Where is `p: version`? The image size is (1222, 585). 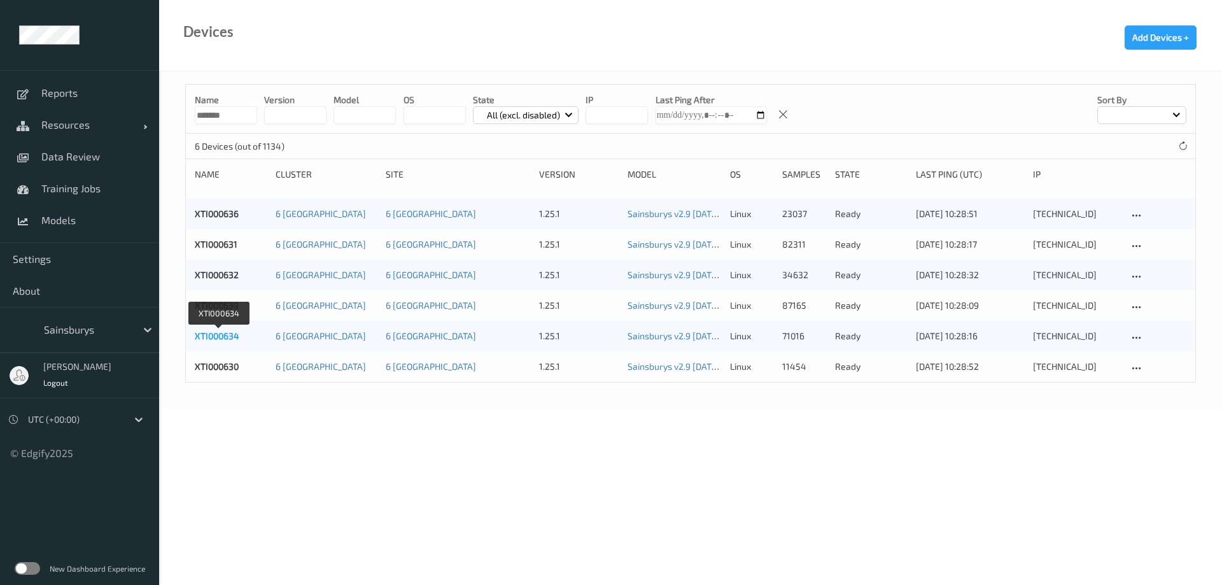 p: version is located at coordinates (295, 100).